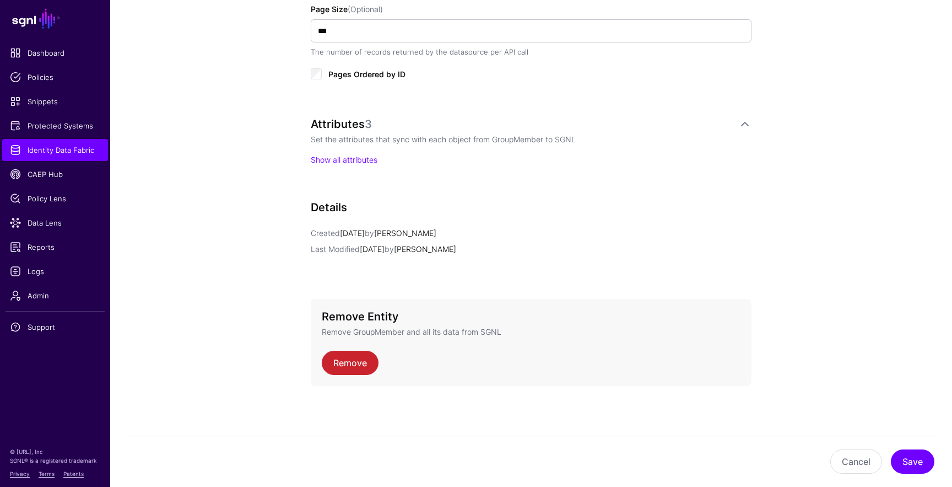 This screenshot has height=487, width=952. Describe the element at coordinates (55, 247) in the screenshot. I see `span: Reports` at that location.